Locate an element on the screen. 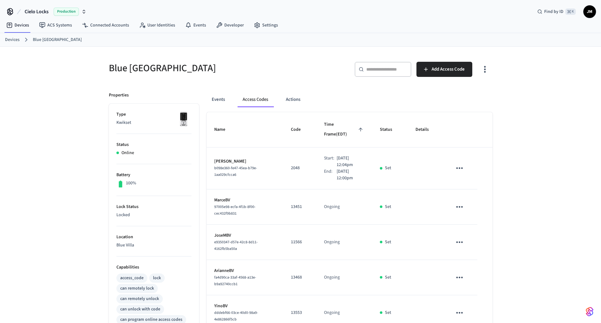  span: JM is located at coordinates (589, 12).